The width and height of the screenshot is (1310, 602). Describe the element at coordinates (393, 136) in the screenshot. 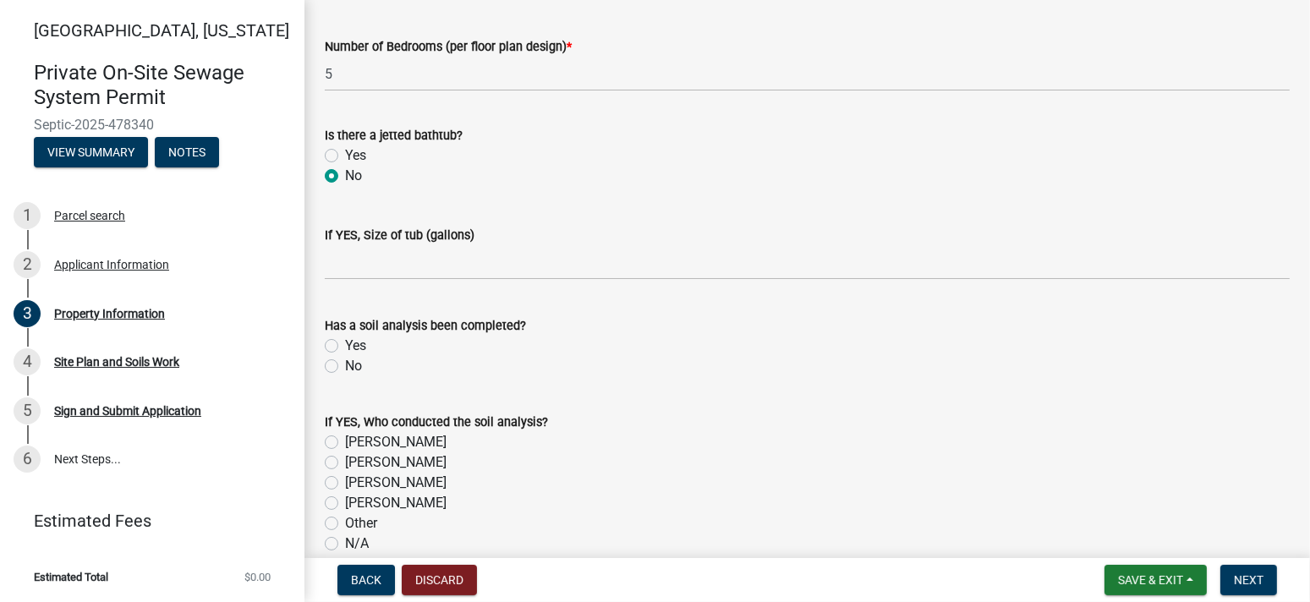

I see `label: Is there a jetted bathtub?` at that location.